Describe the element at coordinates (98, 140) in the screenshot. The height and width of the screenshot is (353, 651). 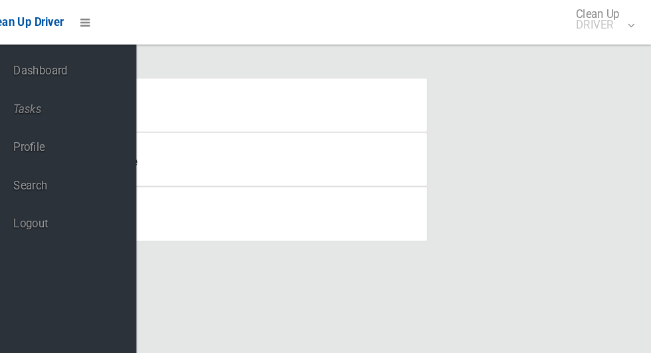
I see `span: Profile` at that location.